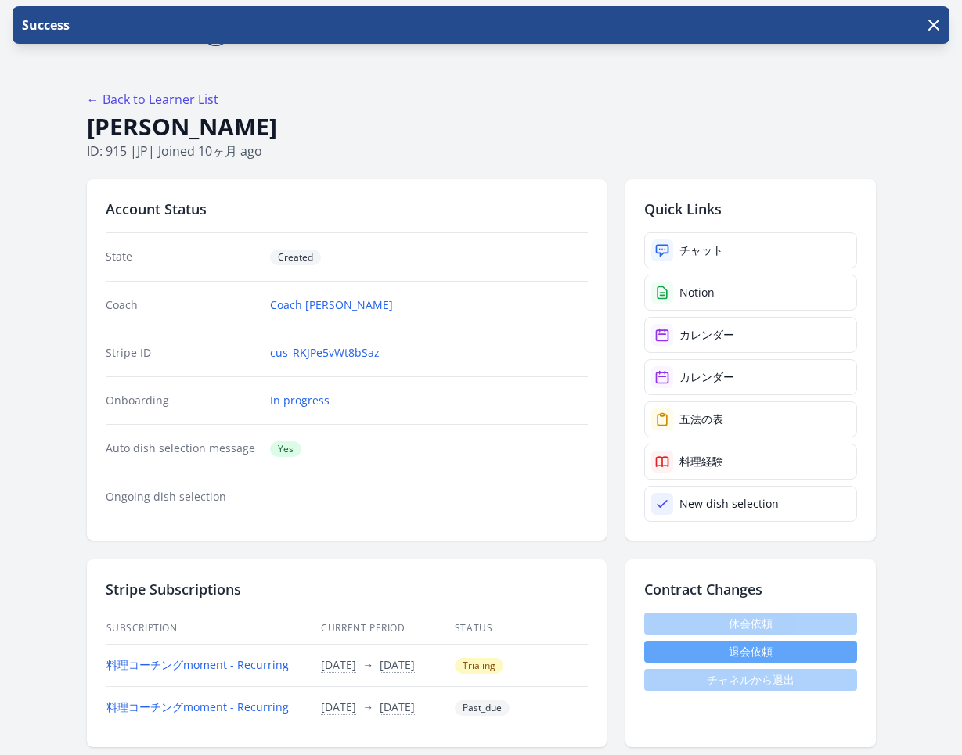  Describe the element at coordinates (182, 257) in the screenshot. I see `dt: State` at that location.